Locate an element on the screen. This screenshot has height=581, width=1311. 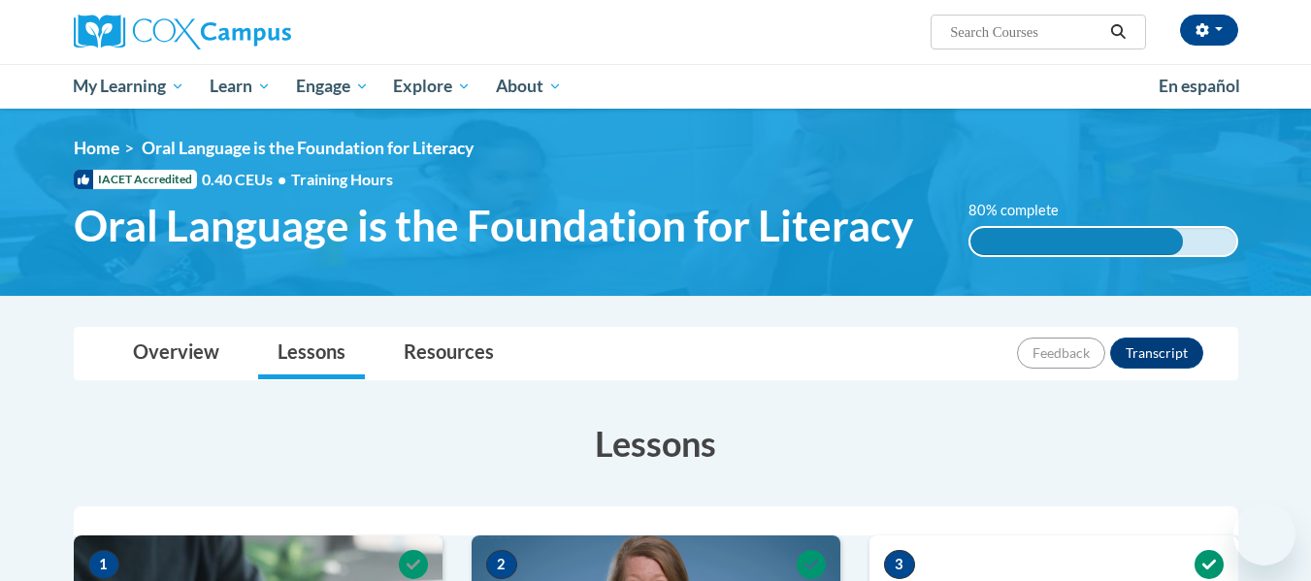
a: About is located at coordinates (529, 86).